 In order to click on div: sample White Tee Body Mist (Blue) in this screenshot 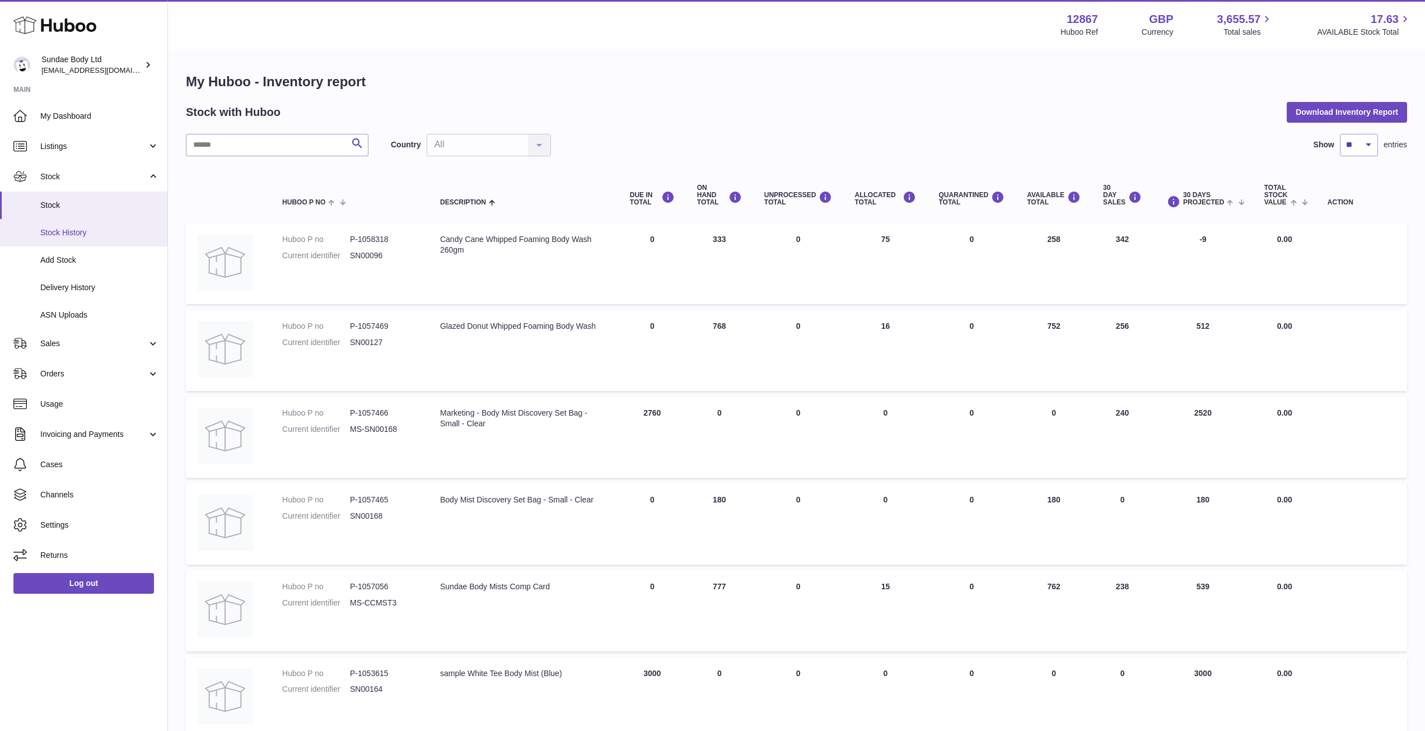, I will do `click(524, 673)`.